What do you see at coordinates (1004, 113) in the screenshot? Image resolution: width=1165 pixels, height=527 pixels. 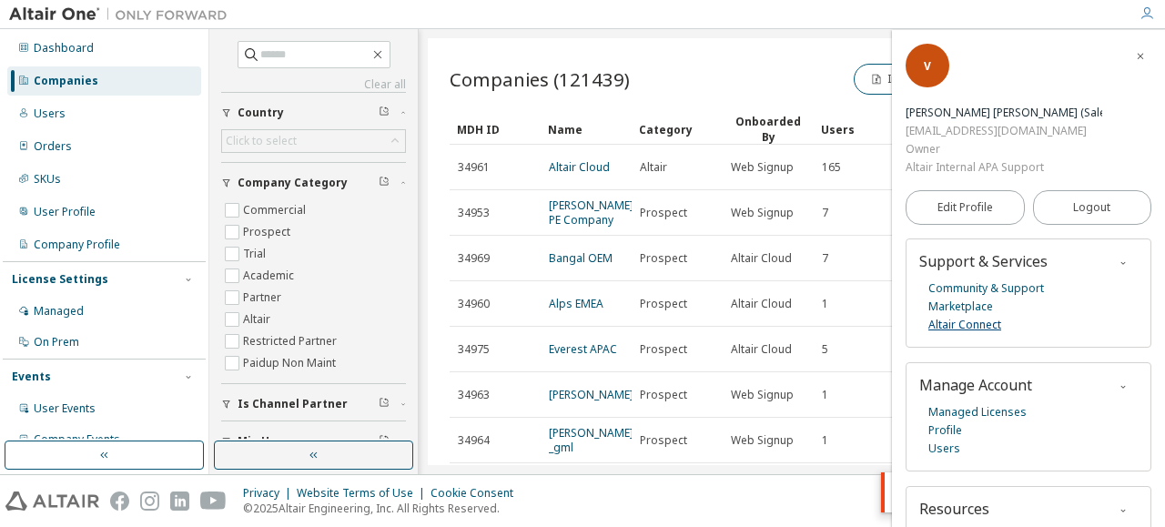 I see `div: Vrinda Puneesh (Sales admin)` at bounding box center [1004, 113].